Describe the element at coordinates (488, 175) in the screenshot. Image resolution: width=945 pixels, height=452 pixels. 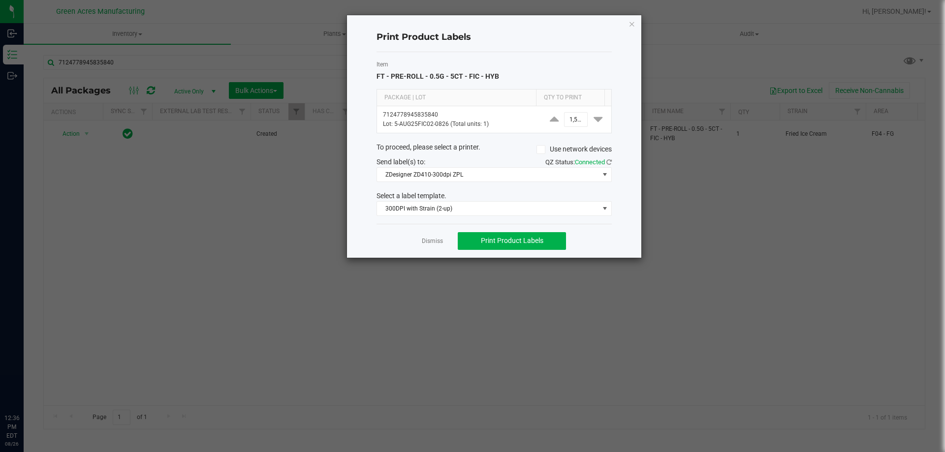
I see `span: ZDesigner ZD410-300dpi ZPL` at that location.